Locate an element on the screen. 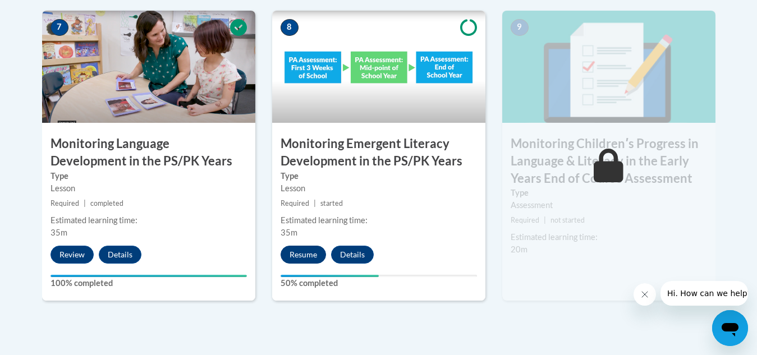 The height and width of the screenshot is (355, 757). span: started is located at coordinates (332, 203).